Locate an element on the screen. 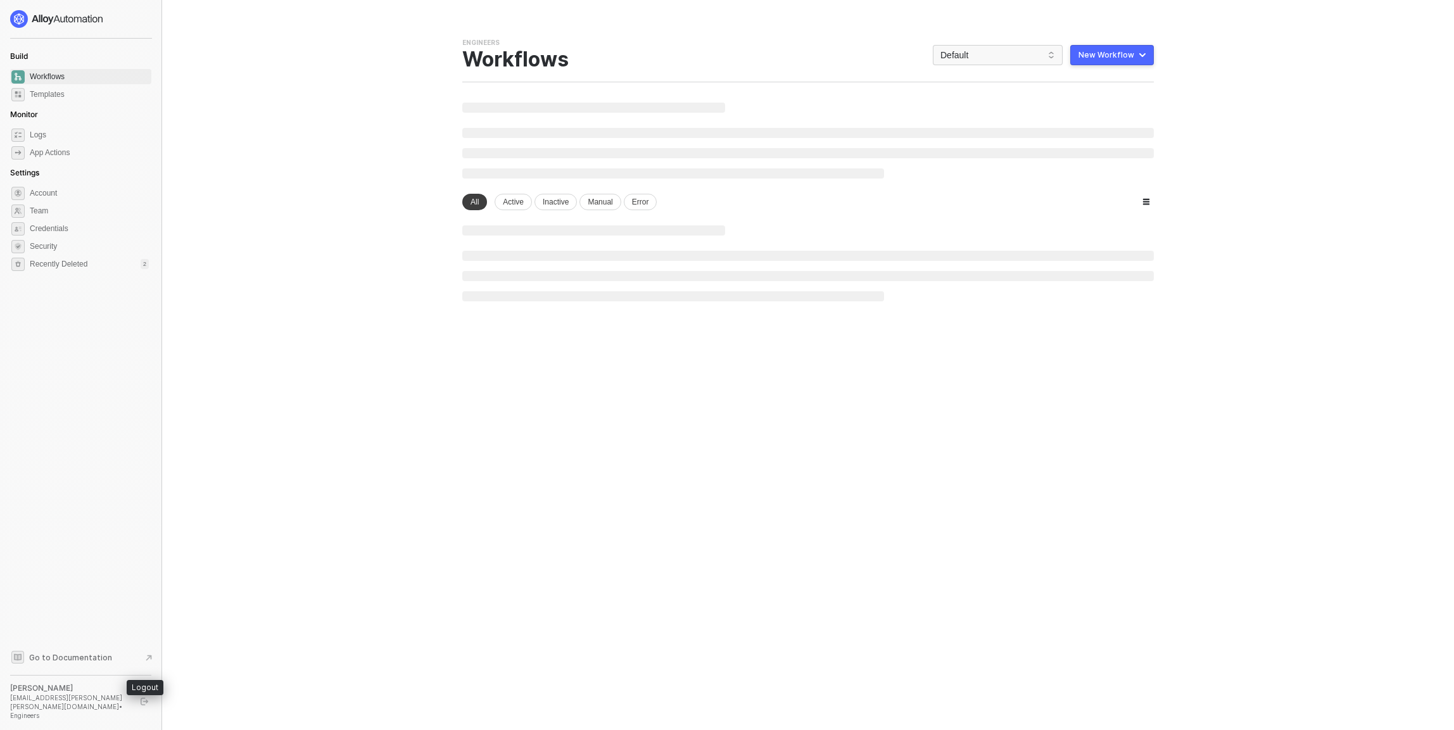 The height and width of the screenshot is (730, 1454). div: Manual is located at coordinates (600, 202).